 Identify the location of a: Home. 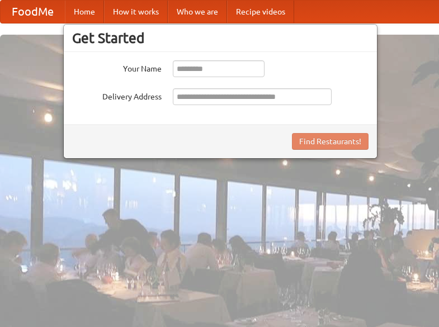
(85, 12).